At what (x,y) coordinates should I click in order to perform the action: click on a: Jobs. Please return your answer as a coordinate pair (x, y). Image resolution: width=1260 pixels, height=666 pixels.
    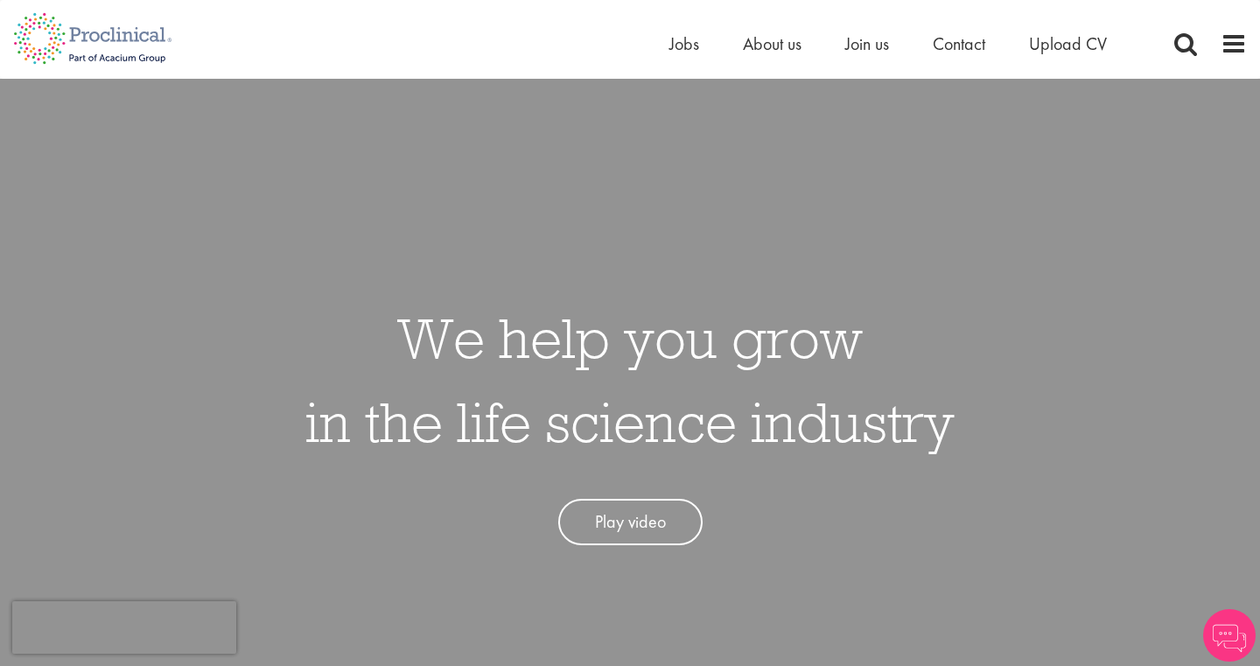
    Looking at the image, I should click on (684, 44).